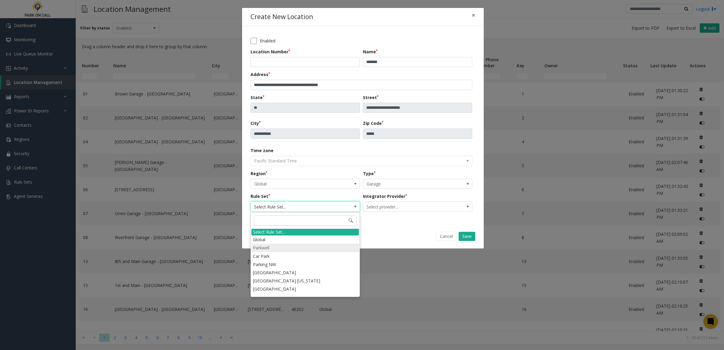 Image resolution: width=724 pixels, height=350 pixels. What do you see at coordinates (369, 173) in the screenshot?
I see `label: Type` at bounding box center [369, 173].